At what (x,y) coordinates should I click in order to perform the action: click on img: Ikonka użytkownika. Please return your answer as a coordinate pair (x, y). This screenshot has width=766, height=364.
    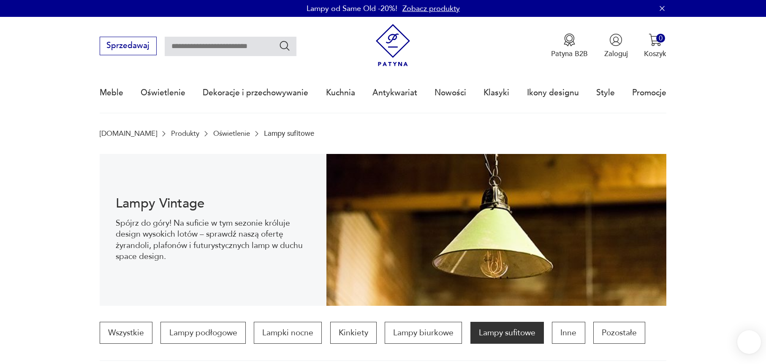
    Looking at the image, I should click on (616, 40).